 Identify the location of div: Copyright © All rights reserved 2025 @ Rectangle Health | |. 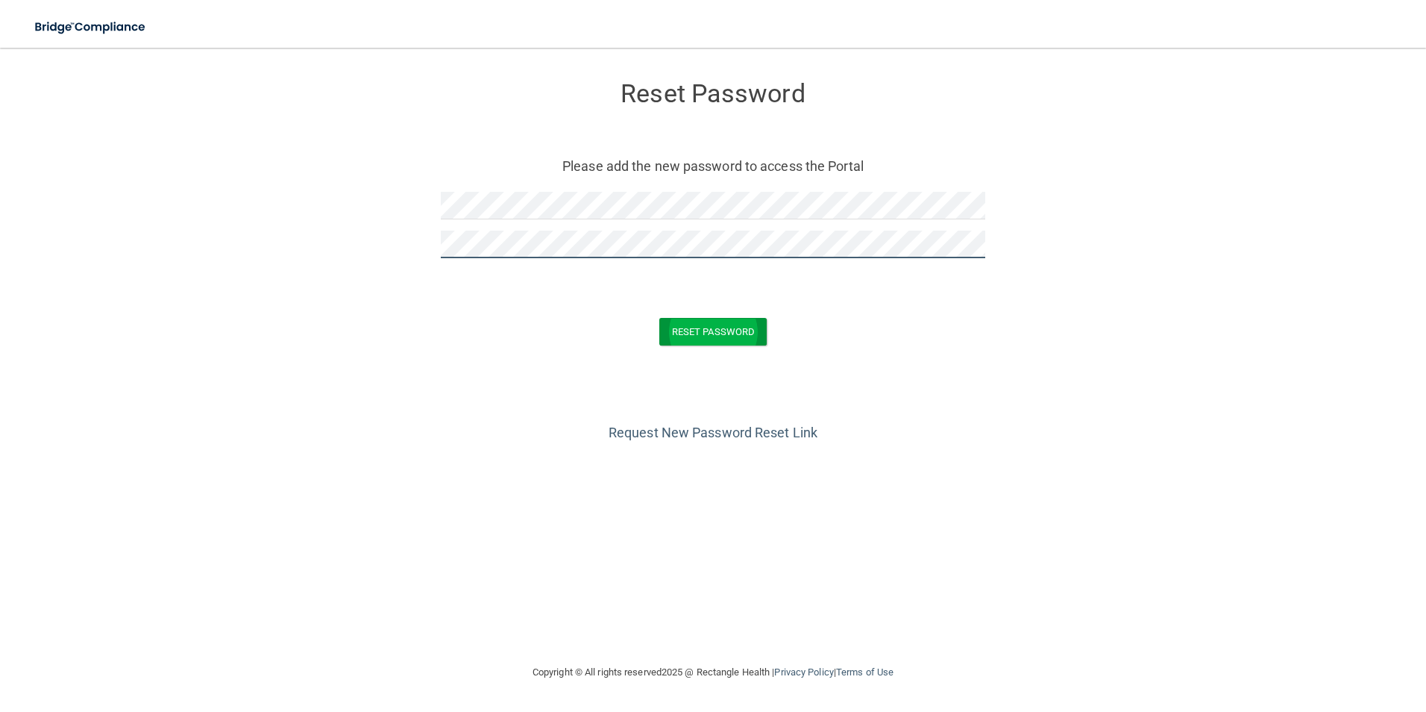
(713, 672).